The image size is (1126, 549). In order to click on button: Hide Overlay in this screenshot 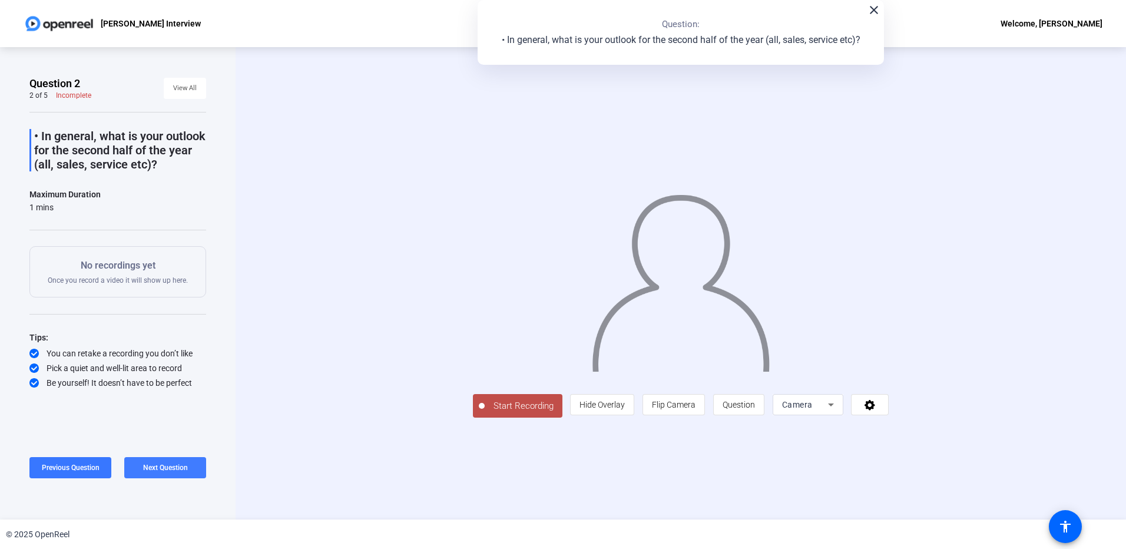, I will do `click(602, 405)`.